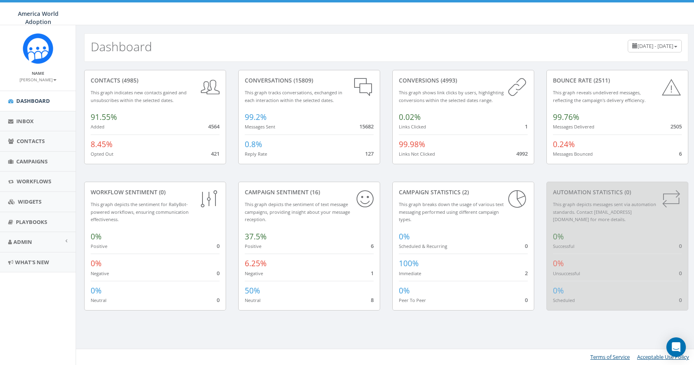  I want to click on span: America World Adoption, so click(38, 17).